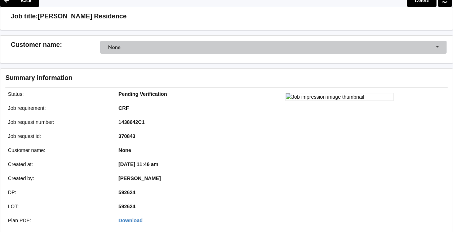 The image size is (453, 232). I want to click on b: CRF, so click(124, 108).